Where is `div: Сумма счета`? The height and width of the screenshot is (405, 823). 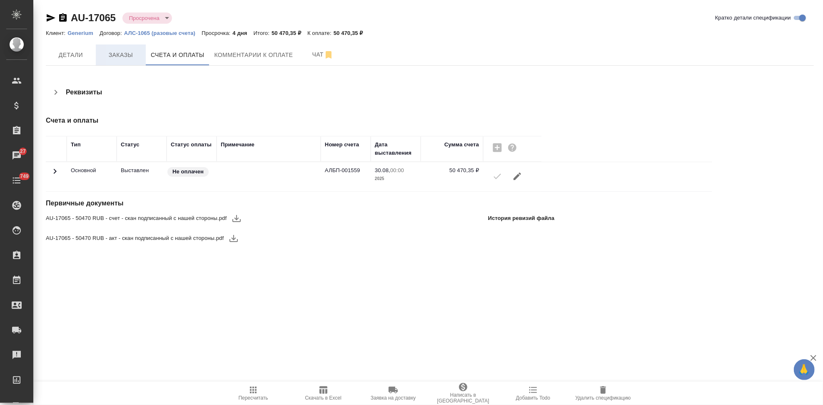
div: Сумма счета is located at coordinates (461, 145).